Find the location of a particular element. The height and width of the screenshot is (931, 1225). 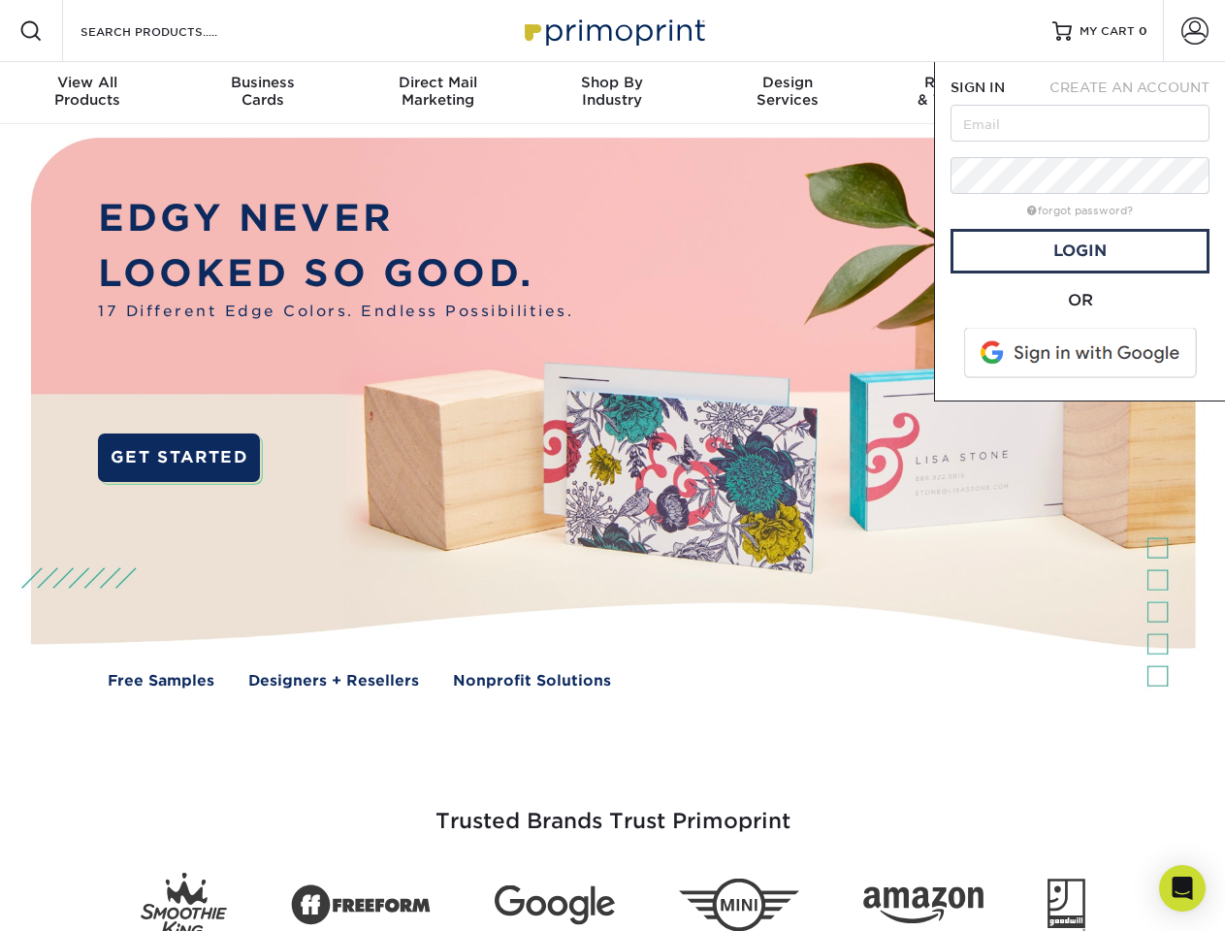

a: GET STARTED is located at coordinates (178, 458).